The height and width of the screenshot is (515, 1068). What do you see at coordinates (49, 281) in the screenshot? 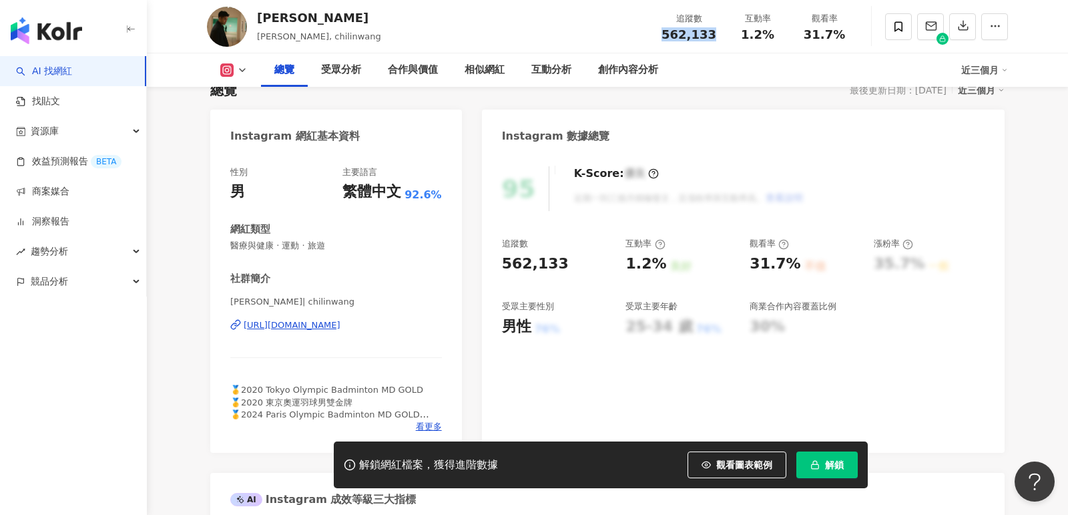
I see `span: 競品分析` at bounding box center [49, 281].